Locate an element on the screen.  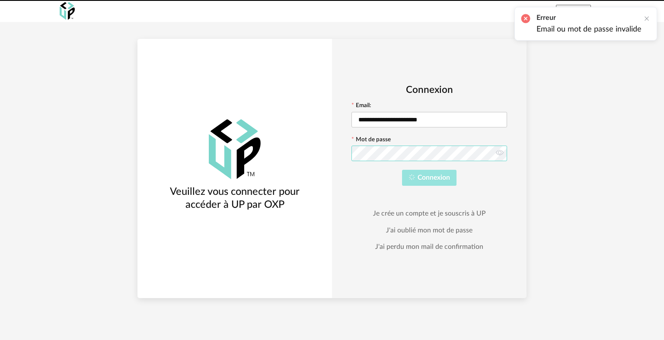
button: Souscrire is located at coordinates (573, 11).